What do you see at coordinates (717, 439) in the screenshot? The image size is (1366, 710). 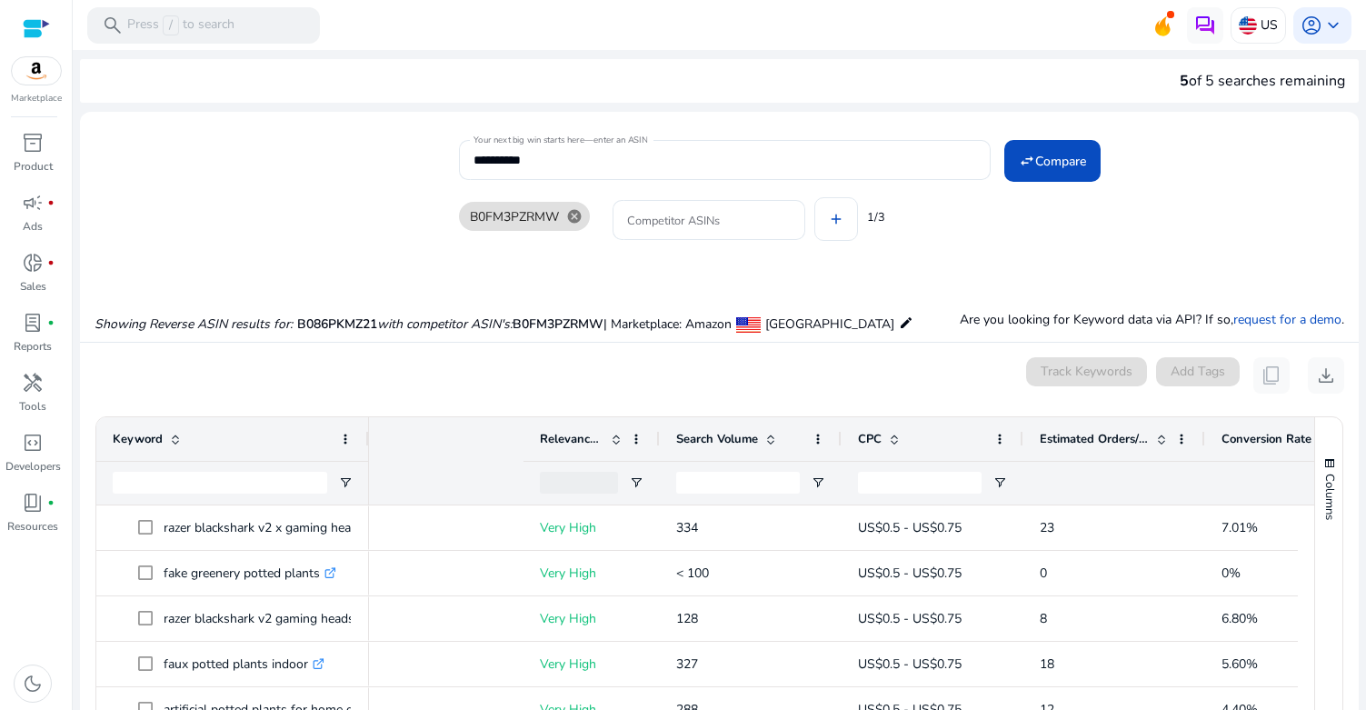 I see `span: Search Volume` at bounding box center [717, 439].